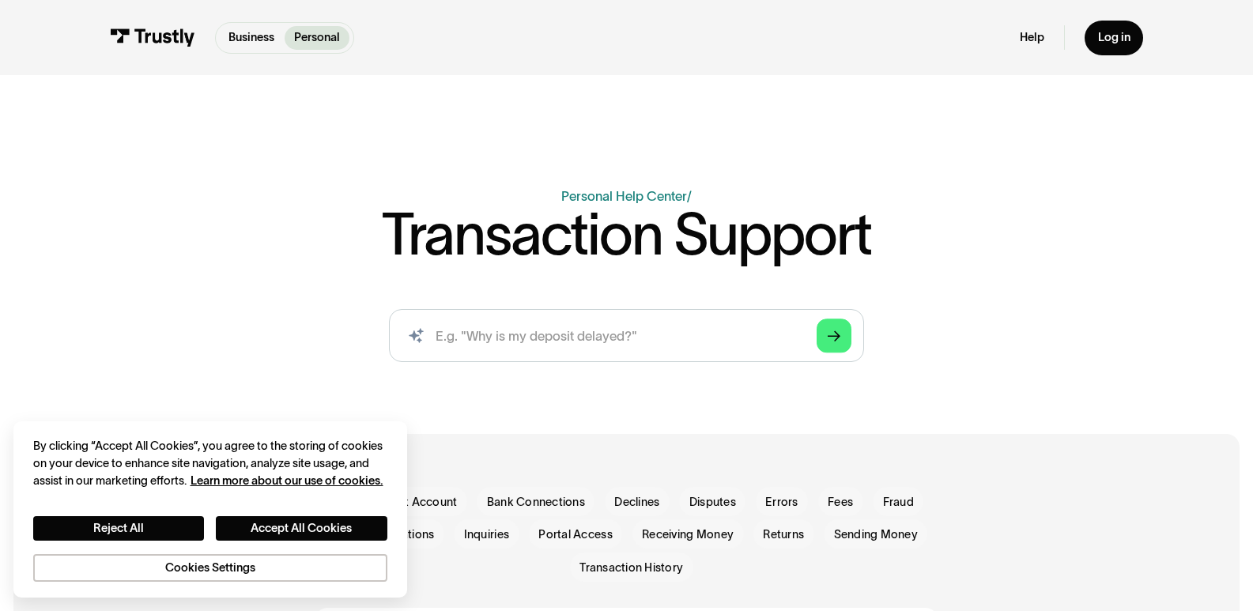 The width and height of the screenshot is (1253, 611). I want to click on img: Trustly Logo, so click(153, 37).